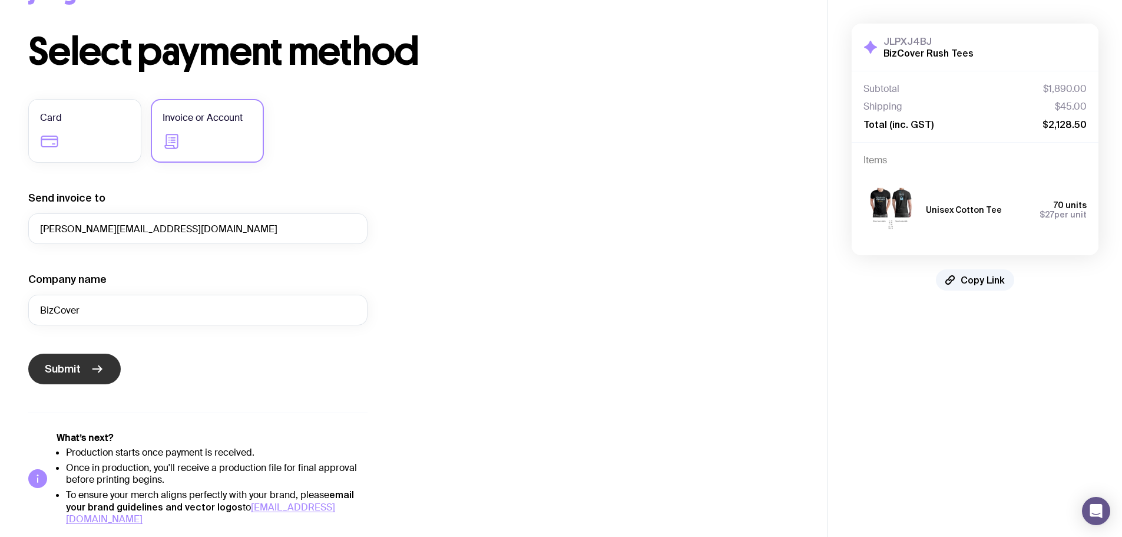  I want to click on span: per unit, so click(1063, 214).